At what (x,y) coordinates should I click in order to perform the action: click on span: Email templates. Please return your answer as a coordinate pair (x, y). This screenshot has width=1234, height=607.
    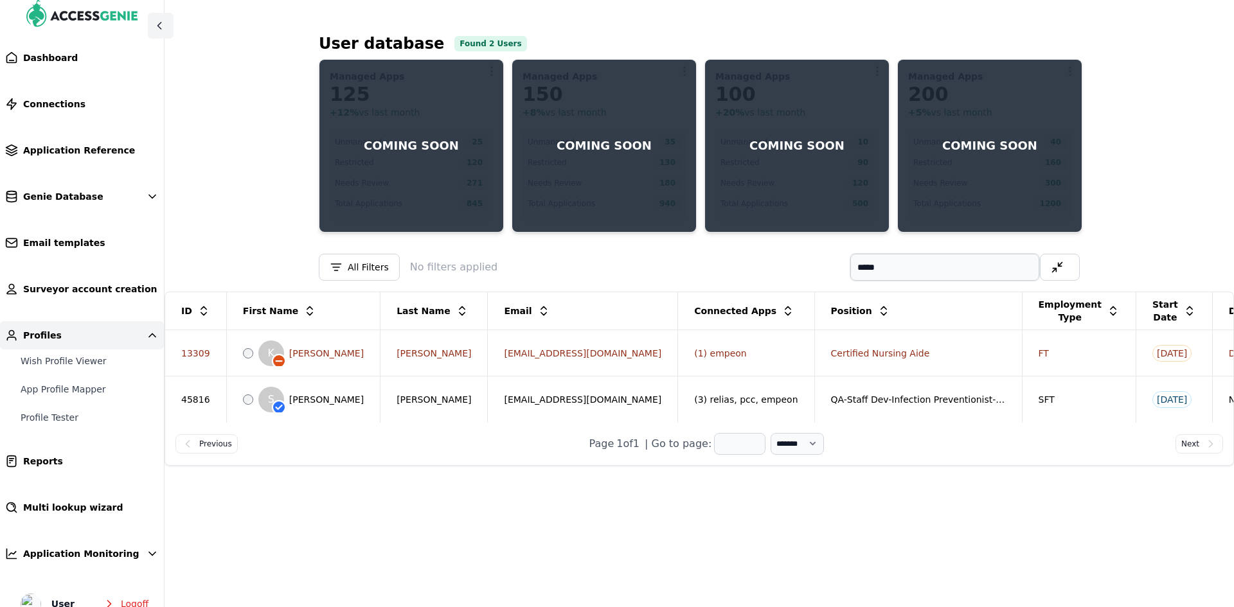
    Looking at the image, I should click on (64, 243).